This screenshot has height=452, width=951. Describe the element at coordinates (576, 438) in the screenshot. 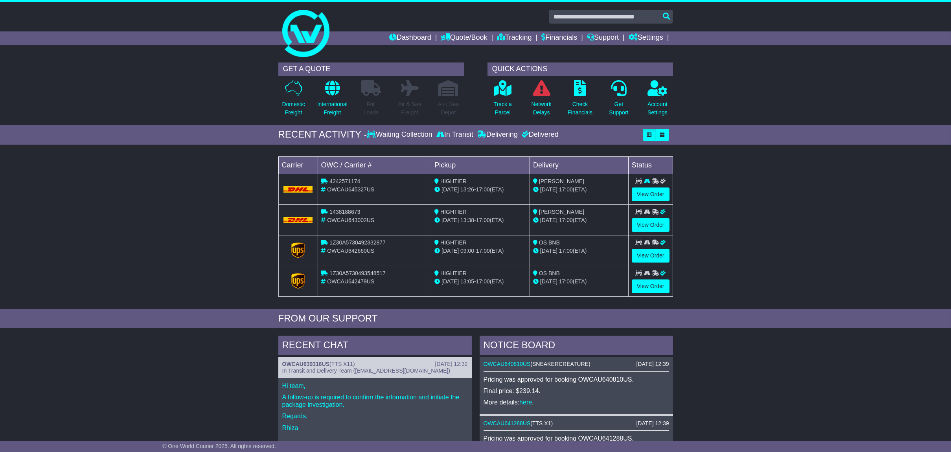

I see `p: Pricing was approved for booking OWCAU641288US.` at that location.